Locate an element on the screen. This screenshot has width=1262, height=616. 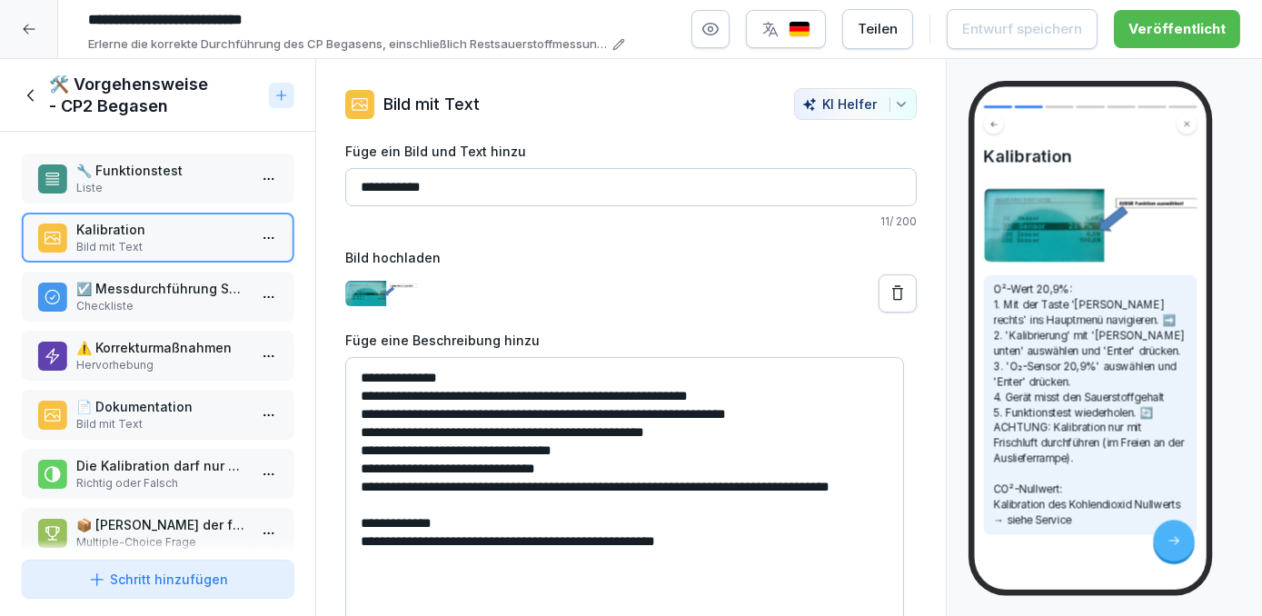
div: KalibrationBild mit Text is located at coordinates (157, 237).